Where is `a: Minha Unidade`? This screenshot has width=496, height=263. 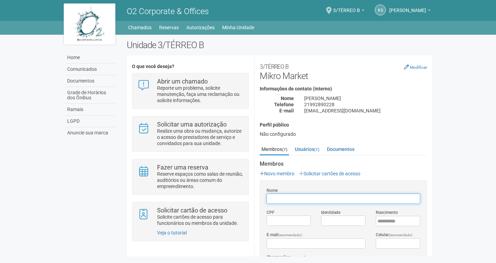
a: Minha Unidade is located at coordinates (238, 28).